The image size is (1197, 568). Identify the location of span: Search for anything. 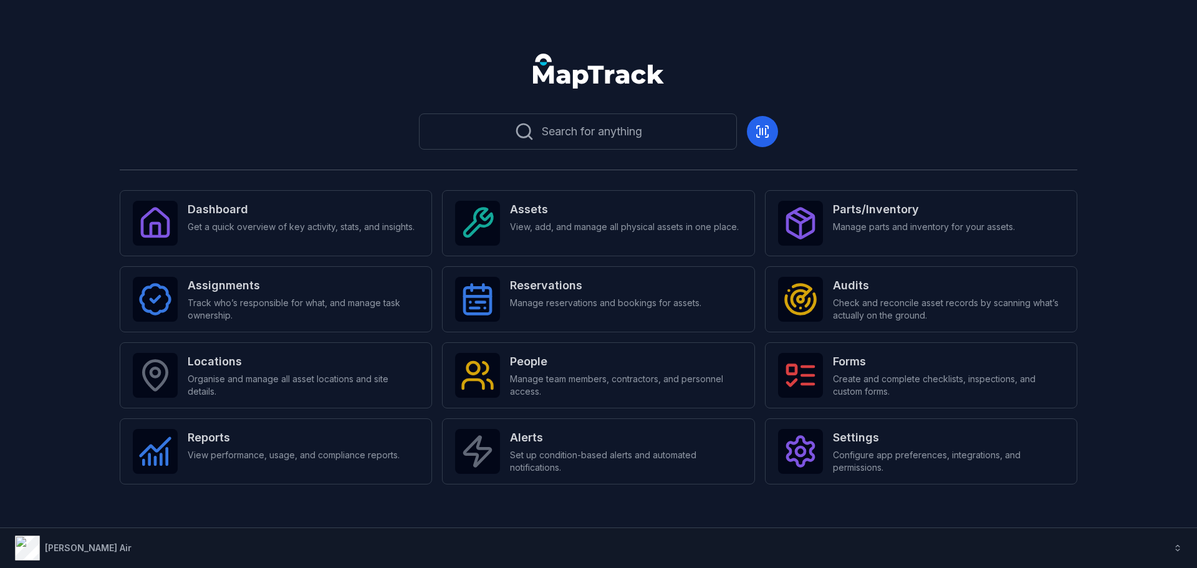
(592, 132).